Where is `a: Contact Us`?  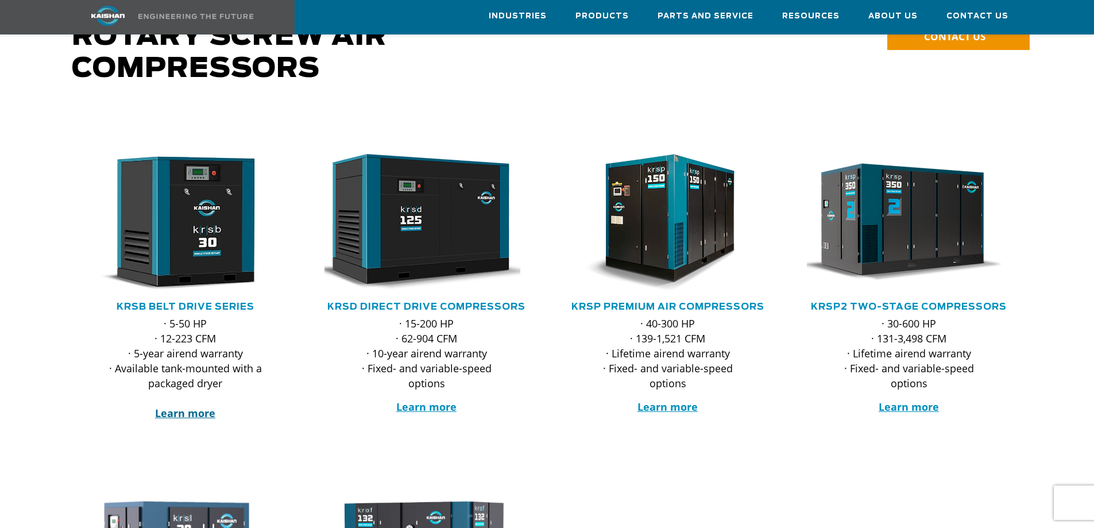 a: Contact Us is located at coordinates (977, 16).